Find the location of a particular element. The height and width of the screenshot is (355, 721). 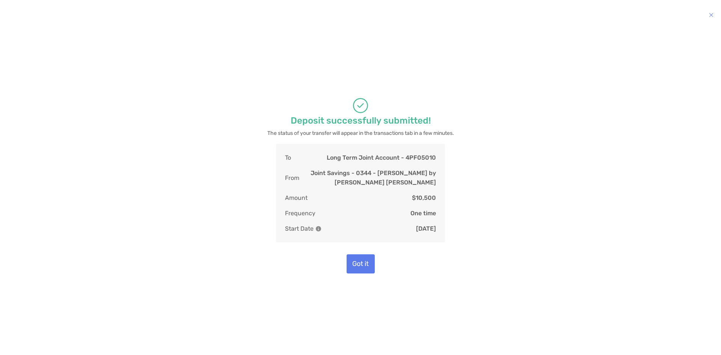

p: To is located at coordinates (288, 157).